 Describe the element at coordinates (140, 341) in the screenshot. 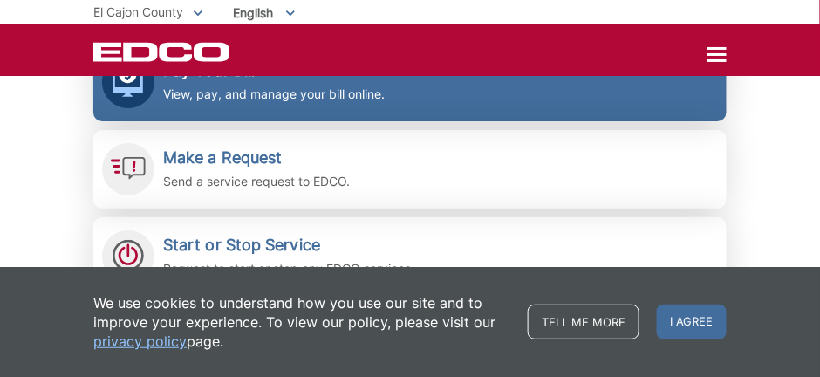

I see `a: privacy policy` at that location.